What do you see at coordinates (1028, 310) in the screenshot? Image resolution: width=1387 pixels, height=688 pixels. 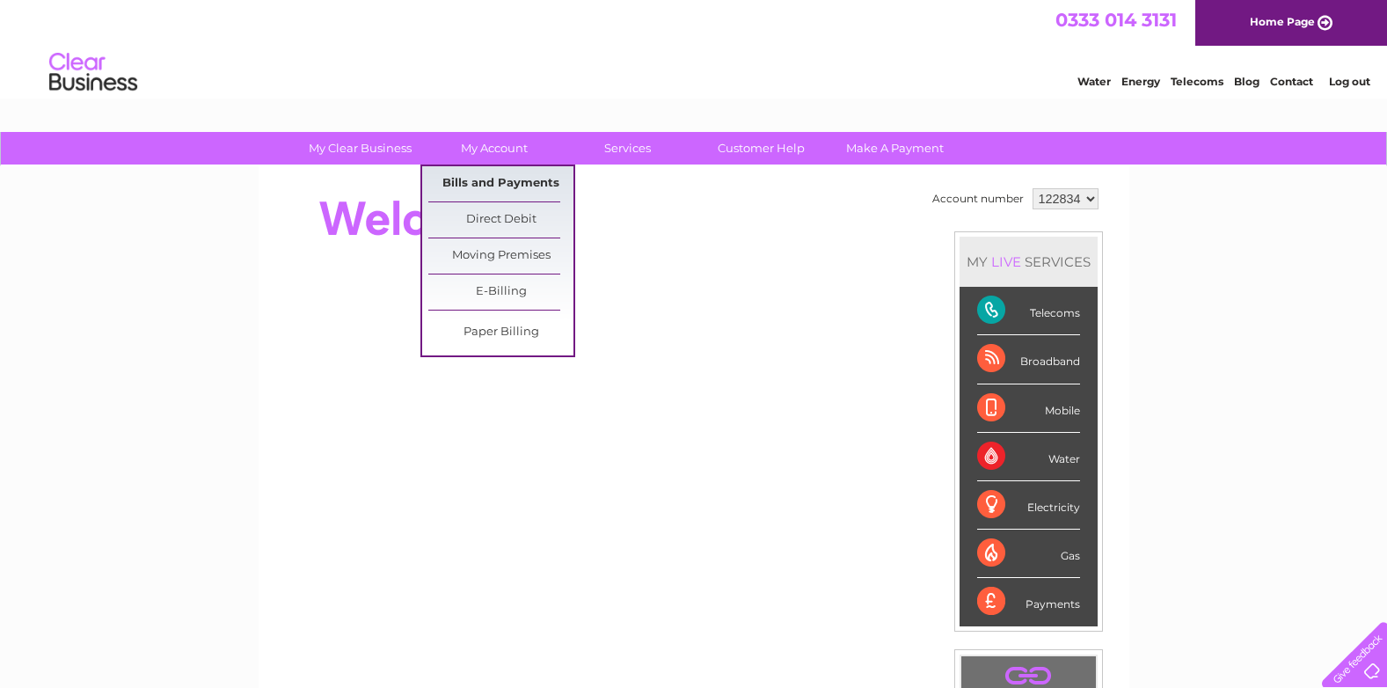 I see `div: Telecoms` at bounding box center [1028, 310].